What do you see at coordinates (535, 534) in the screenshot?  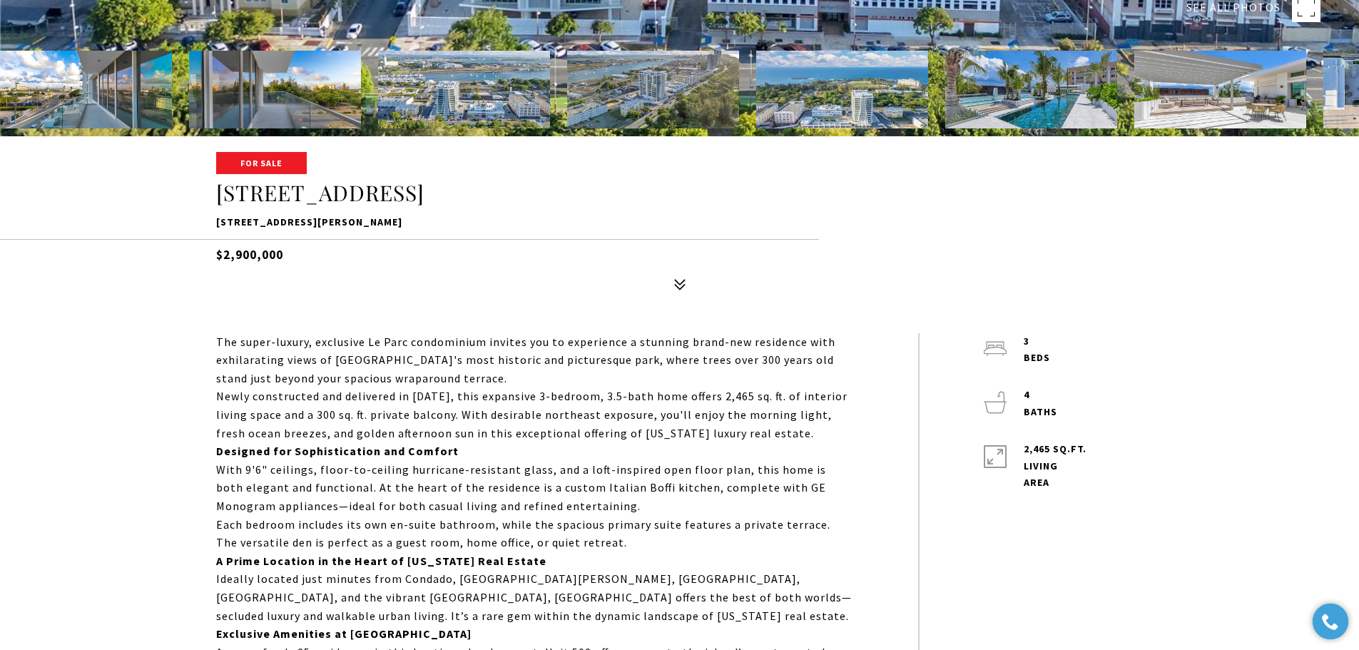 I see `p: Each bedroom includes its own en-suite bathroom, while the spacious primary suite features a priv...` at bounding box center [535, 534].